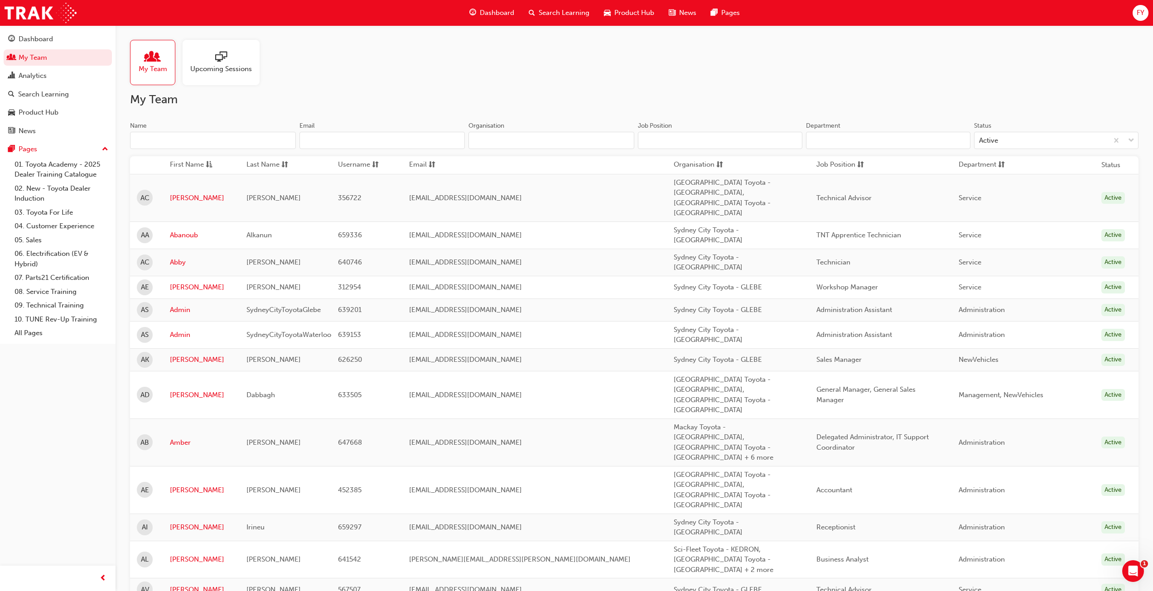  Describe the element at coordinates (138, 126) in the screenshot. I see `div: Name` at that location.